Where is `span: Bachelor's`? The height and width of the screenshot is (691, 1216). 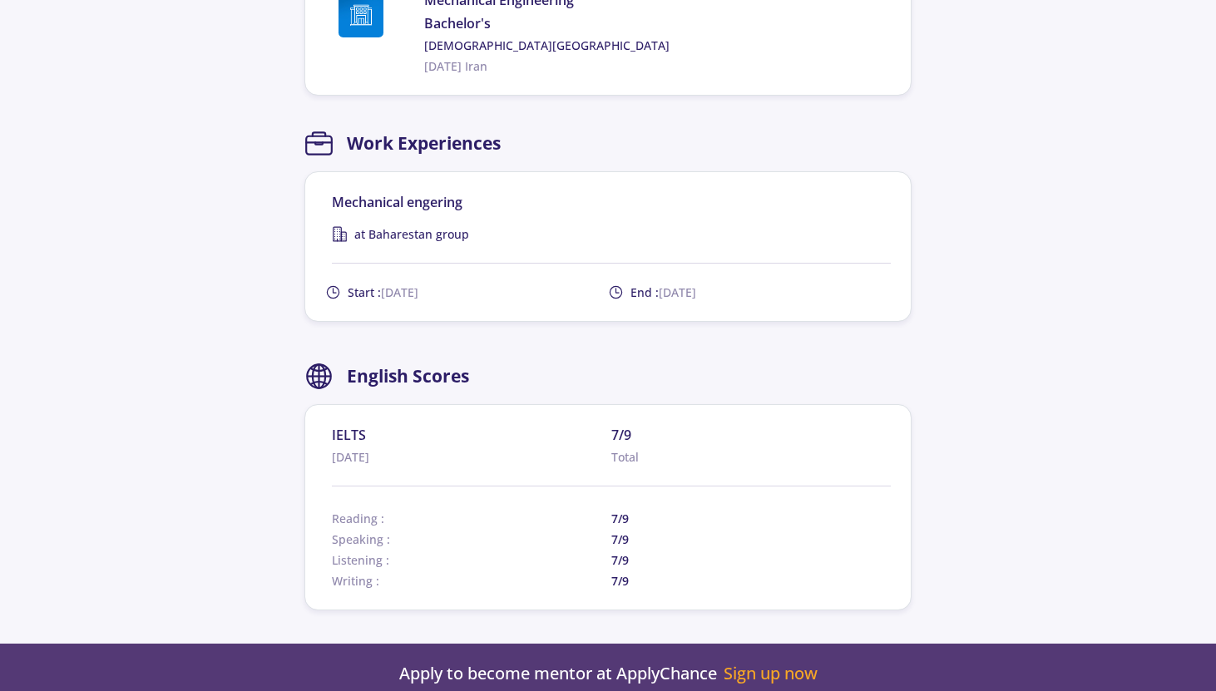 span: Bachelor's is located at coordinates (654, 23).